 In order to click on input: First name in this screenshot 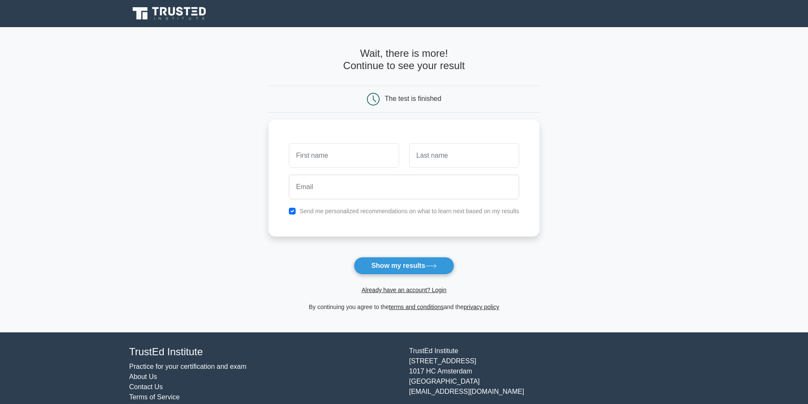, I will do `click(344, 156)`.